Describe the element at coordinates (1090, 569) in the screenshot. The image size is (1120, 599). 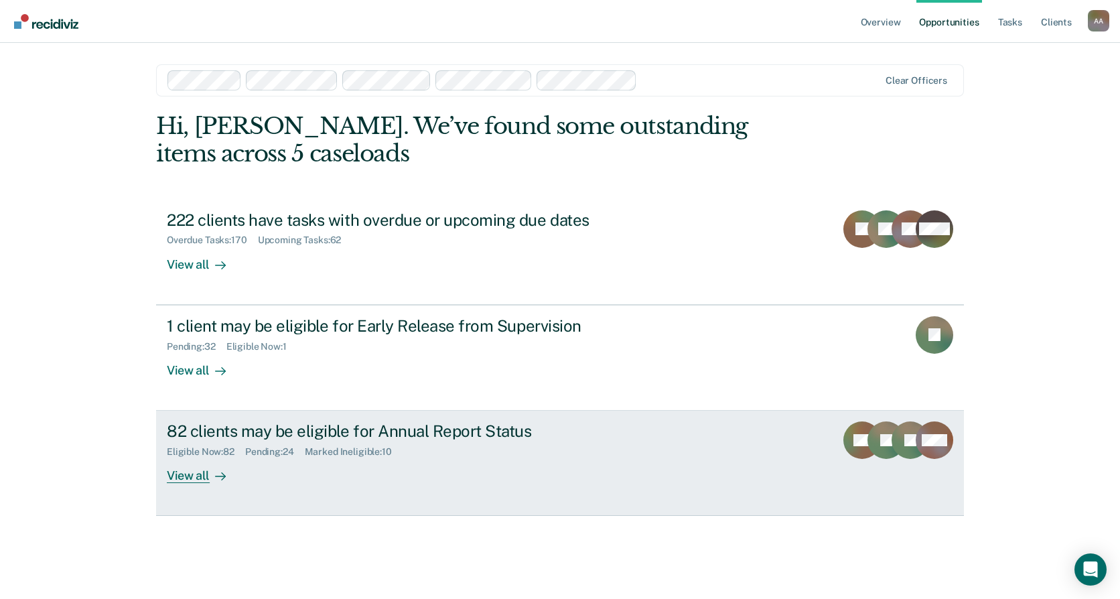
I see `div: Open Intercom Messenger` at that location.